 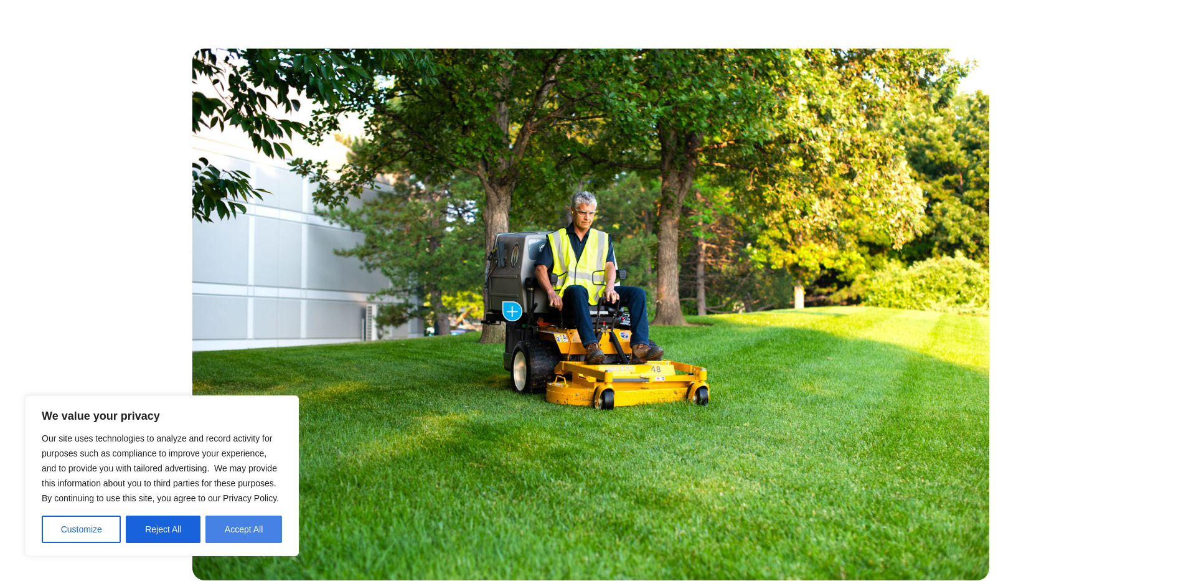 I want to click on button: Reject All, so click(x=163, y=529).